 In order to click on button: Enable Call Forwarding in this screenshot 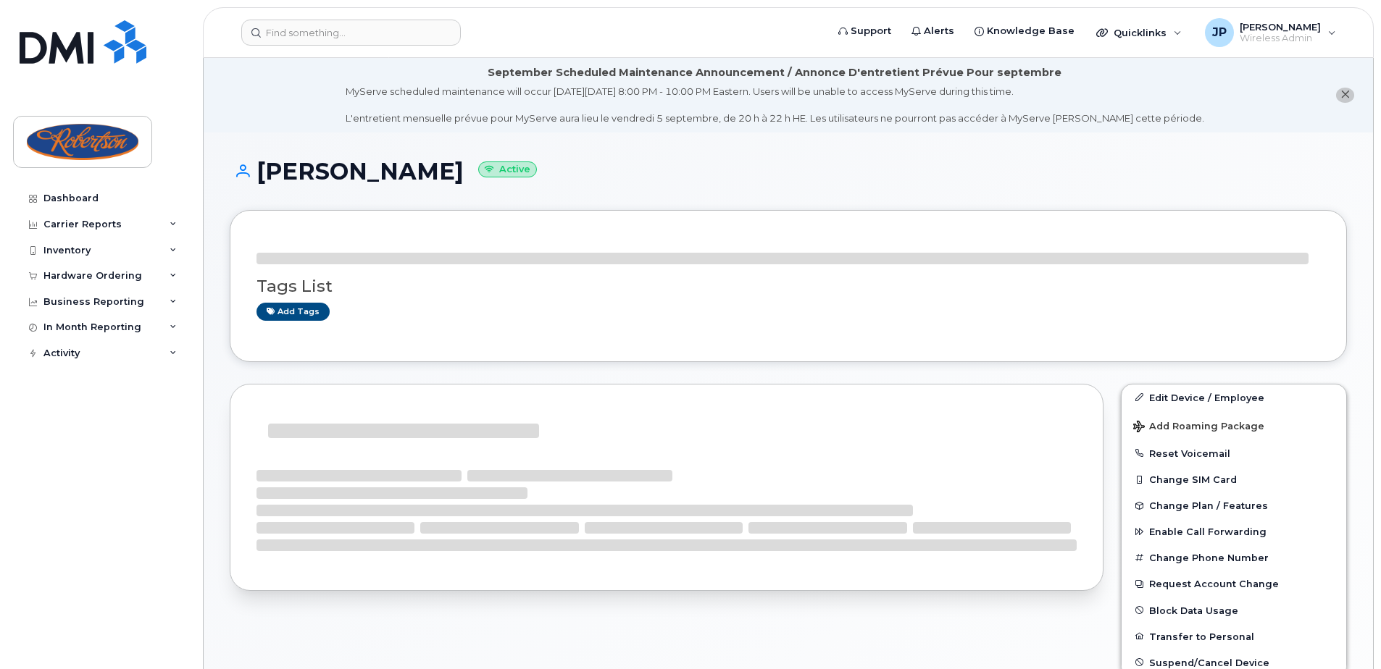, I will do `click(1234, 532)`.